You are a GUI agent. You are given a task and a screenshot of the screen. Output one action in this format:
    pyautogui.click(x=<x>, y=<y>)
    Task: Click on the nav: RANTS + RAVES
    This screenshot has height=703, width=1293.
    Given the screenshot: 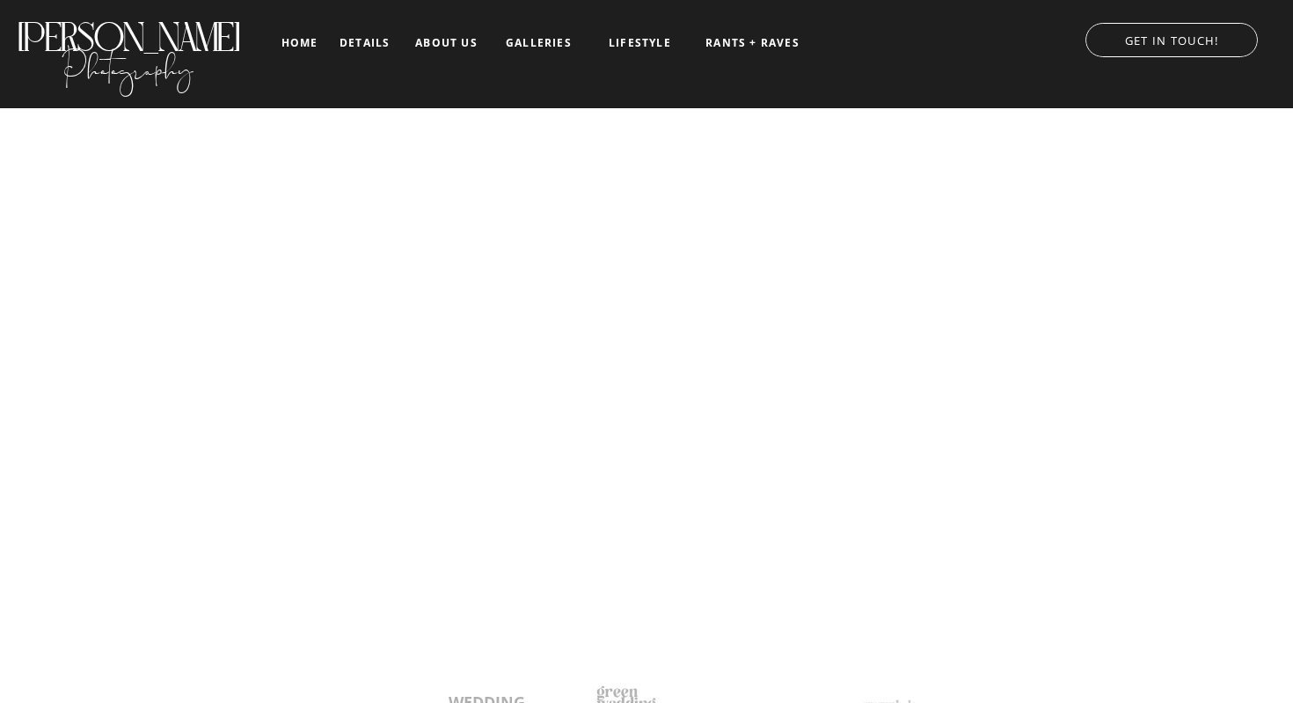 What is the action you would take?
    pyautogui.click(x=752, y=43)
    